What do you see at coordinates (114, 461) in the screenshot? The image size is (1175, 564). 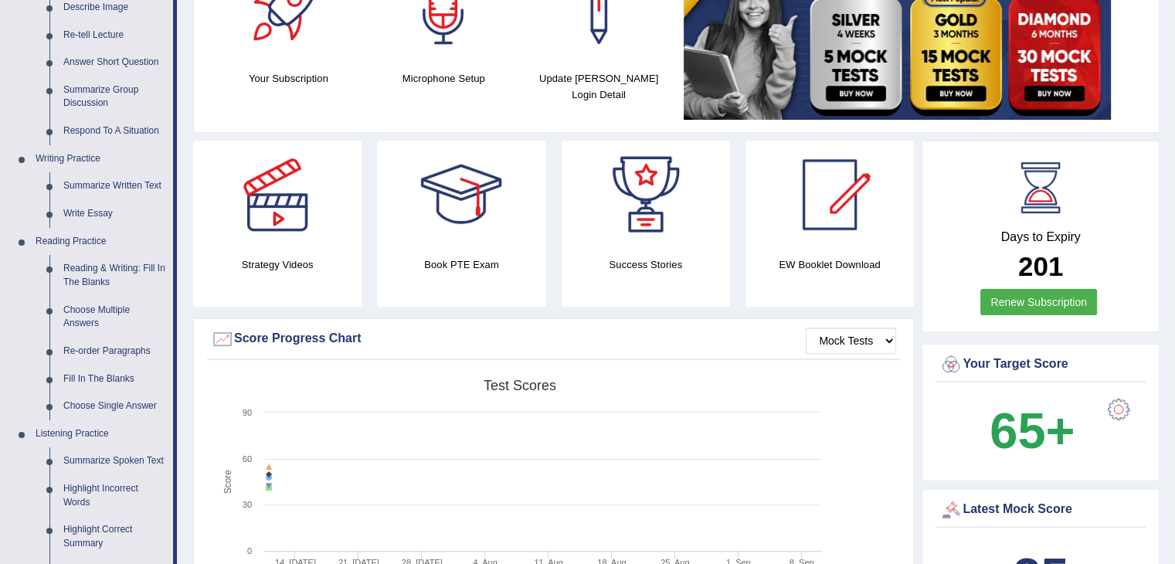 I see `a: Summarize Spoken Text` at bounding box center [114, 461].